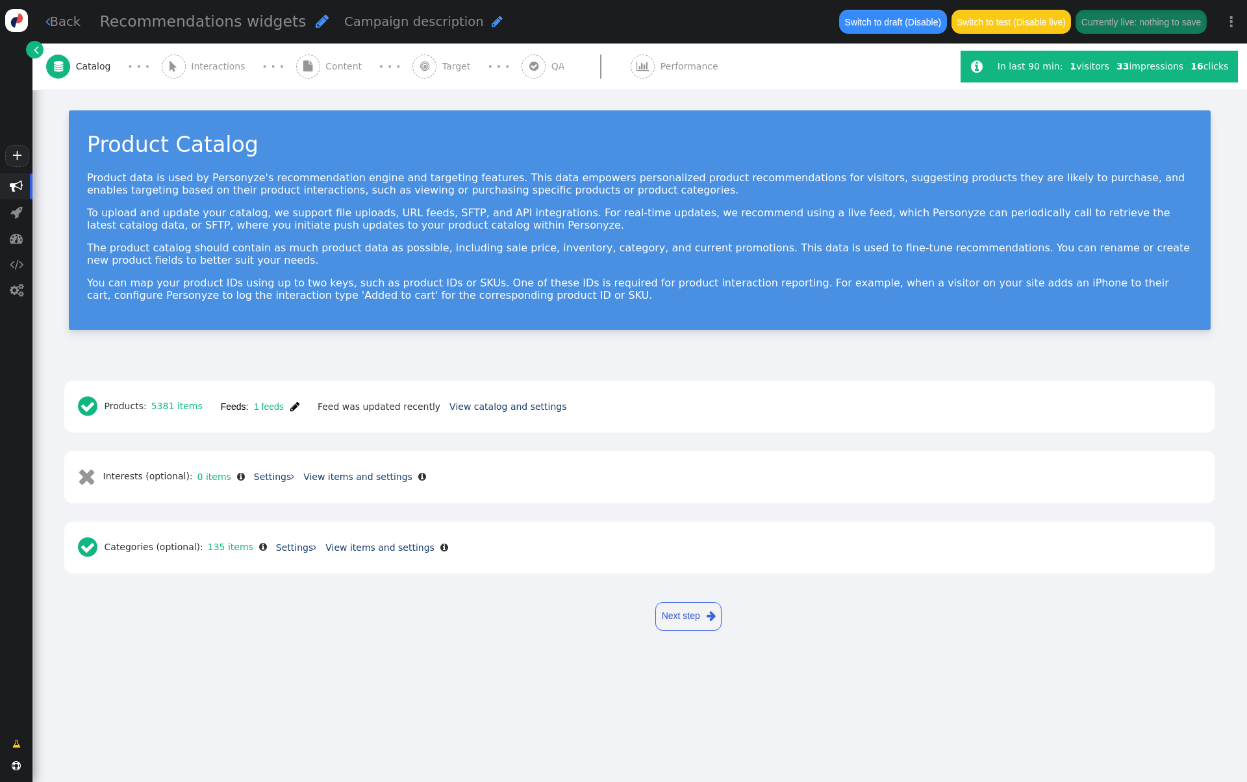 The width and height of the screenshot is (1247, 782). What do you see at coordinates (1209, 66) in the screenshot?
I see `span: clicks` at bounding box center [1209, 66].